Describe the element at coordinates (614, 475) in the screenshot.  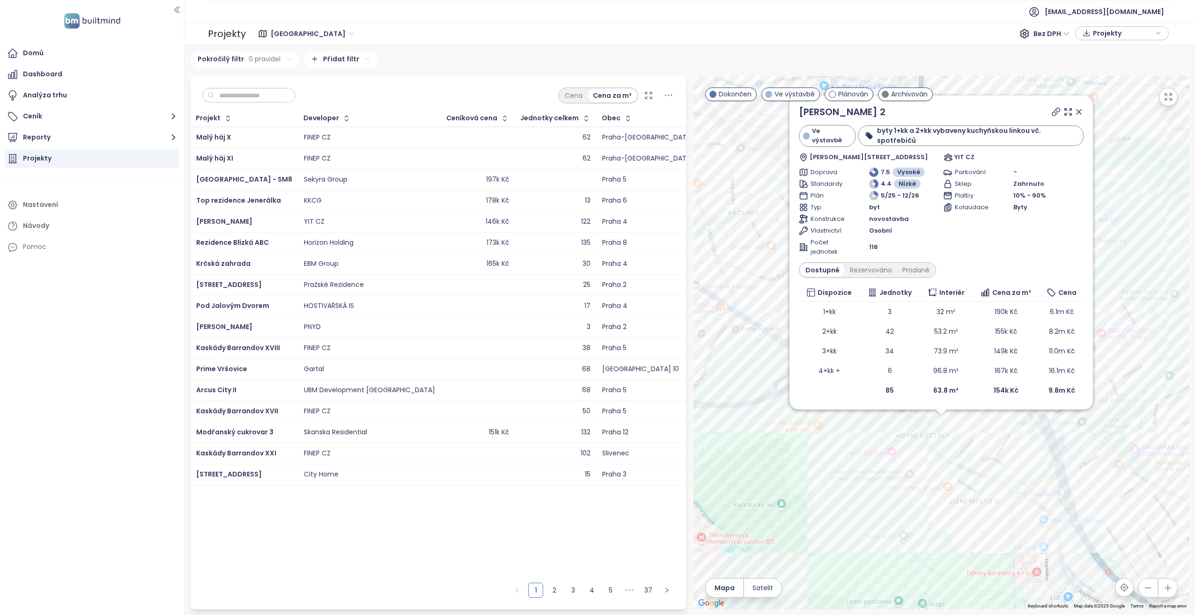
I see `div: Praha 3` at that location.